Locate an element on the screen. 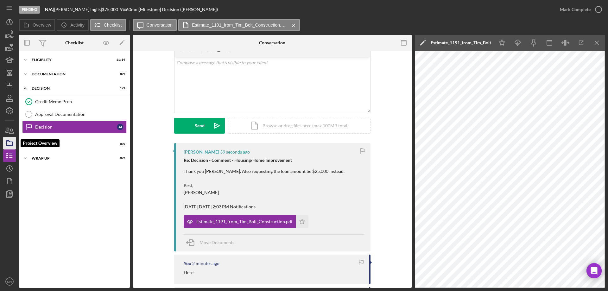 The width and height of the screenshot is (608, 291). div: Open Intercom Messenger is located at coordinates (594, 271).